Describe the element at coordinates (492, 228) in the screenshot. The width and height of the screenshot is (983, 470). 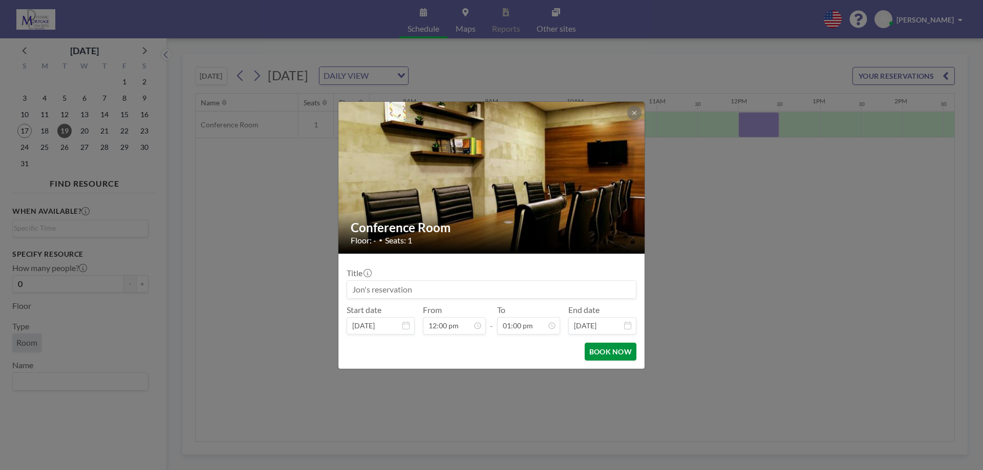
I see `h2: Conference Room` at that location.